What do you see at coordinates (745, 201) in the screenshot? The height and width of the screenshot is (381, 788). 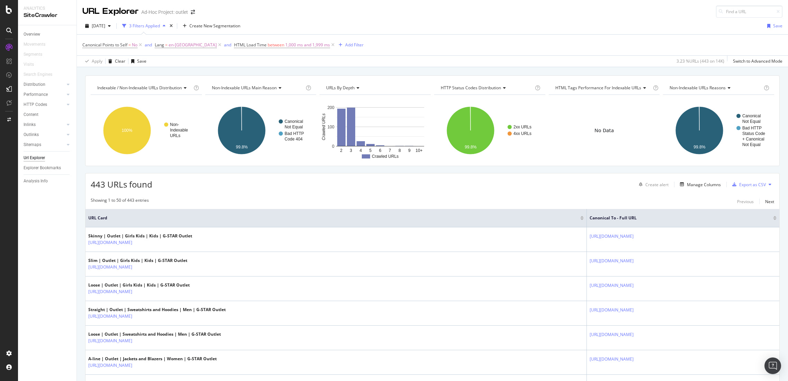 I see `button: Previous` at bounding box center [745, 201].